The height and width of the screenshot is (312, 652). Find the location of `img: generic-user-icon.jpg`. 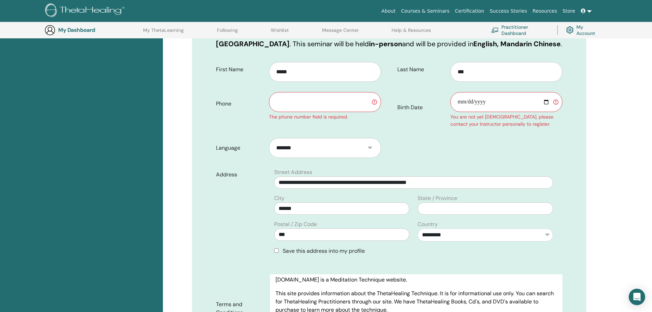

img: generic-user-icon.jpg is located at coordinates (50, 30).